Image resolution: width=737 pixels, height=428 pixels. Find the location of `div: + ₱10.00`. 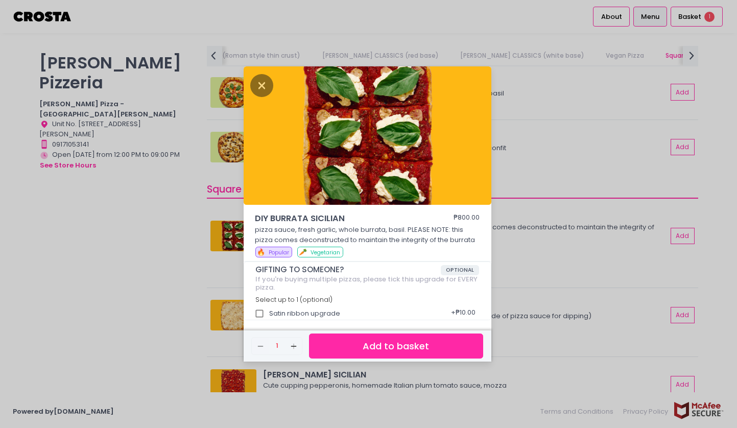

div: + ₱10.00 is located at coordinates (463, 314).